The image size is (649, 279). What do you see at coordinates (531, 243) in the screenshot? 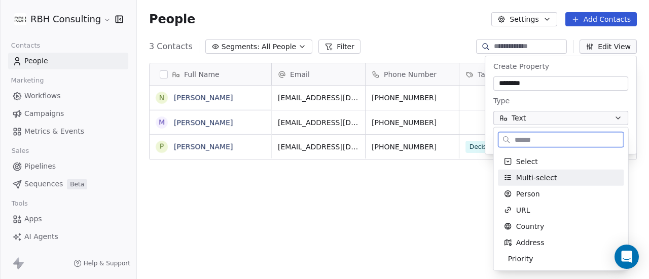
I see `span: Address` at bounding box center [531, 243].